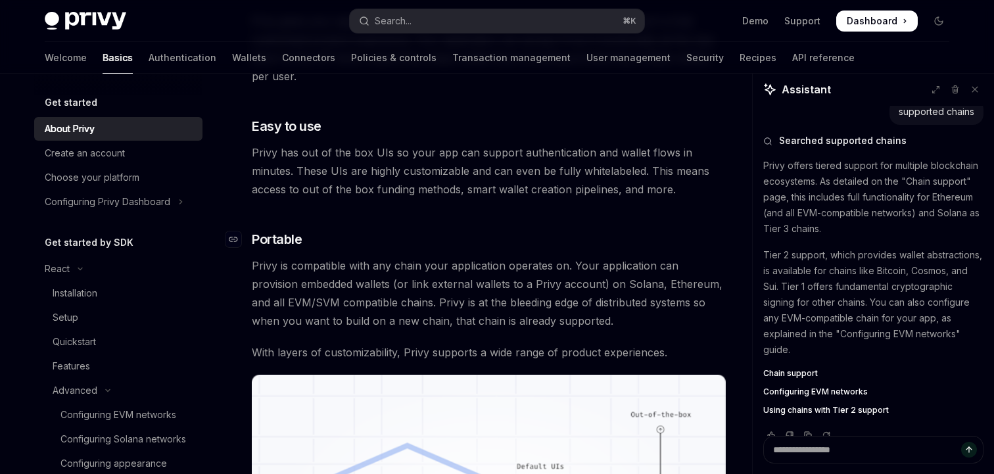 This screenshot has height=474, width=994. What do you see at coordinates (66, 58) in the screenshot?
I see `a: Welcome` at bounding box center [66, 58].